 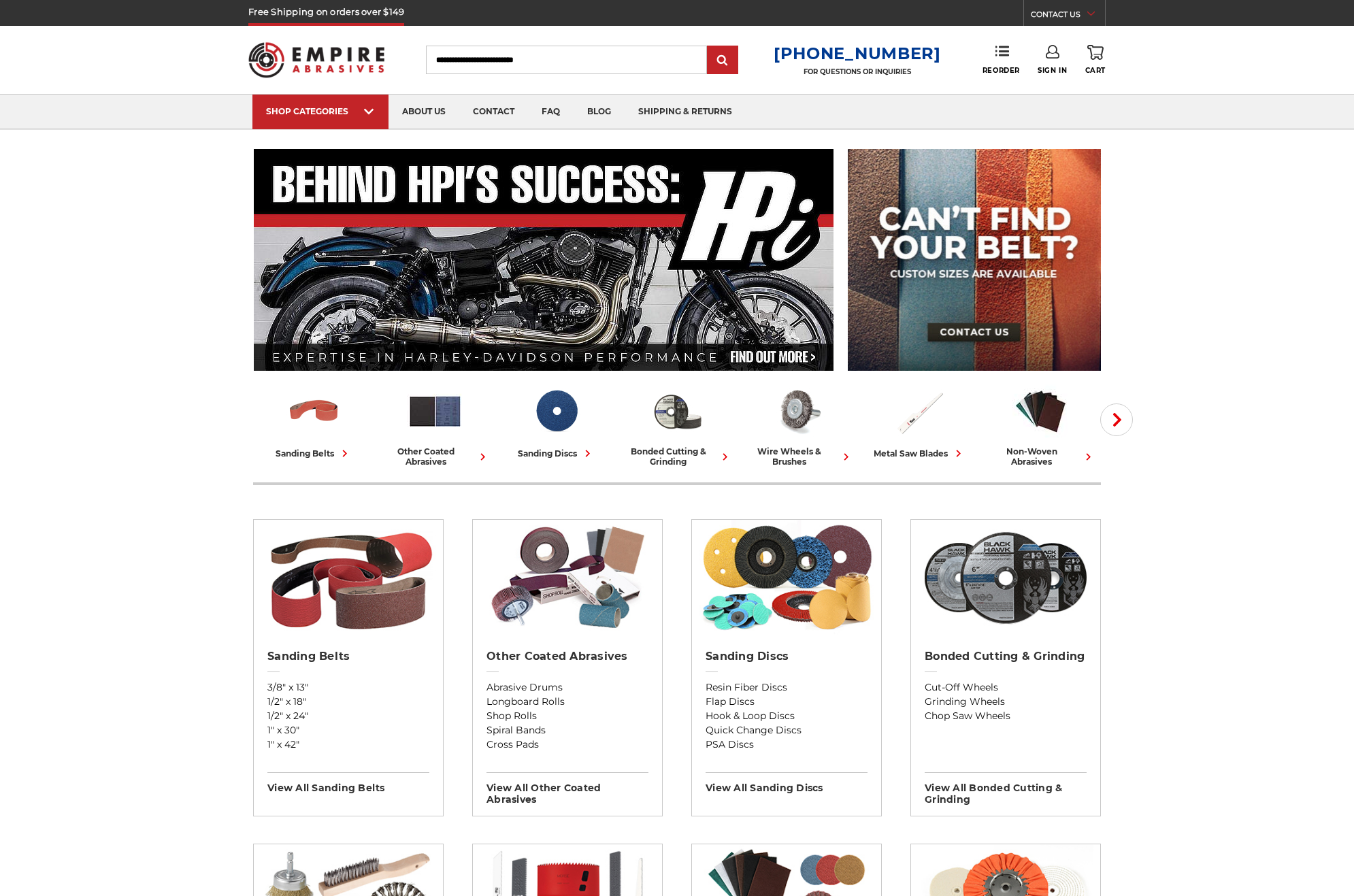 What do you see at coordinates (1006, 701) in the screenshot?
I see `a: Grinding Wheels` at bounding box center [1006, 701].